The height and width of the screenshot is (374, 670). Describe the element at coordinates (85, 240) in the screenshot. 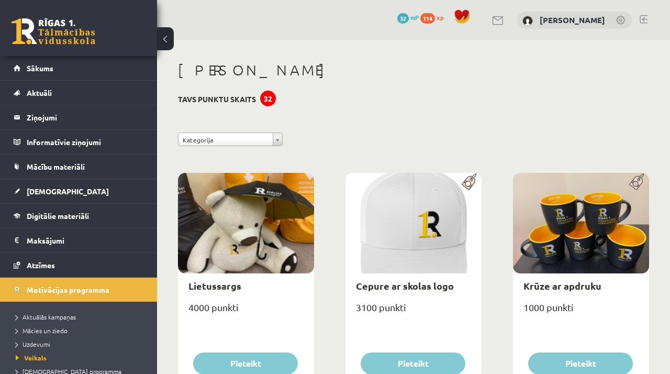

I see `legend: Maksājumi` at that location.